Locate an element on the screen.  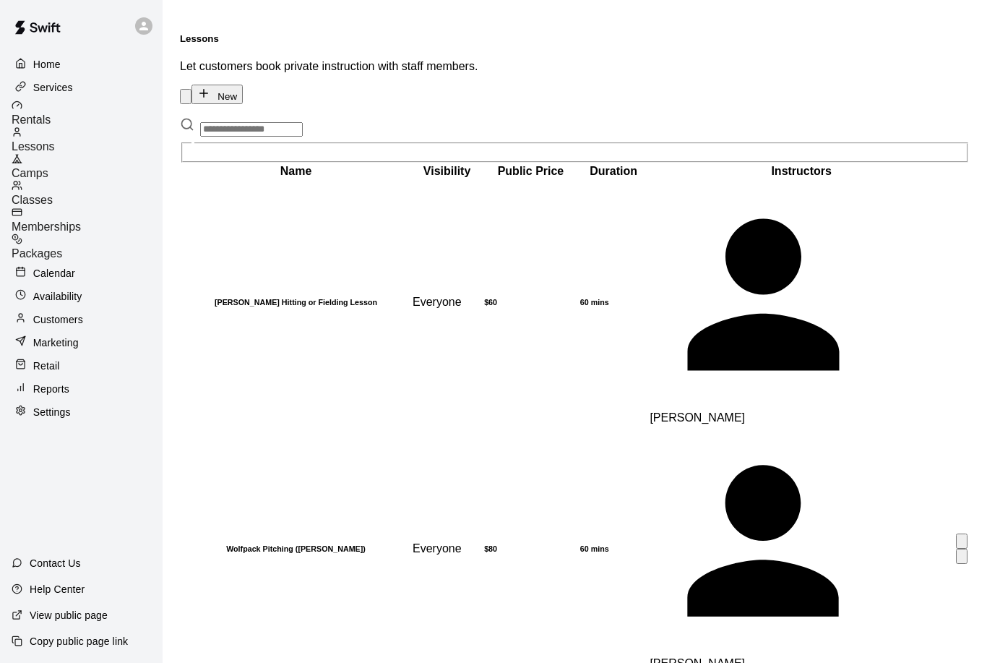
div: Memberships is located at coordinates (87, 220).